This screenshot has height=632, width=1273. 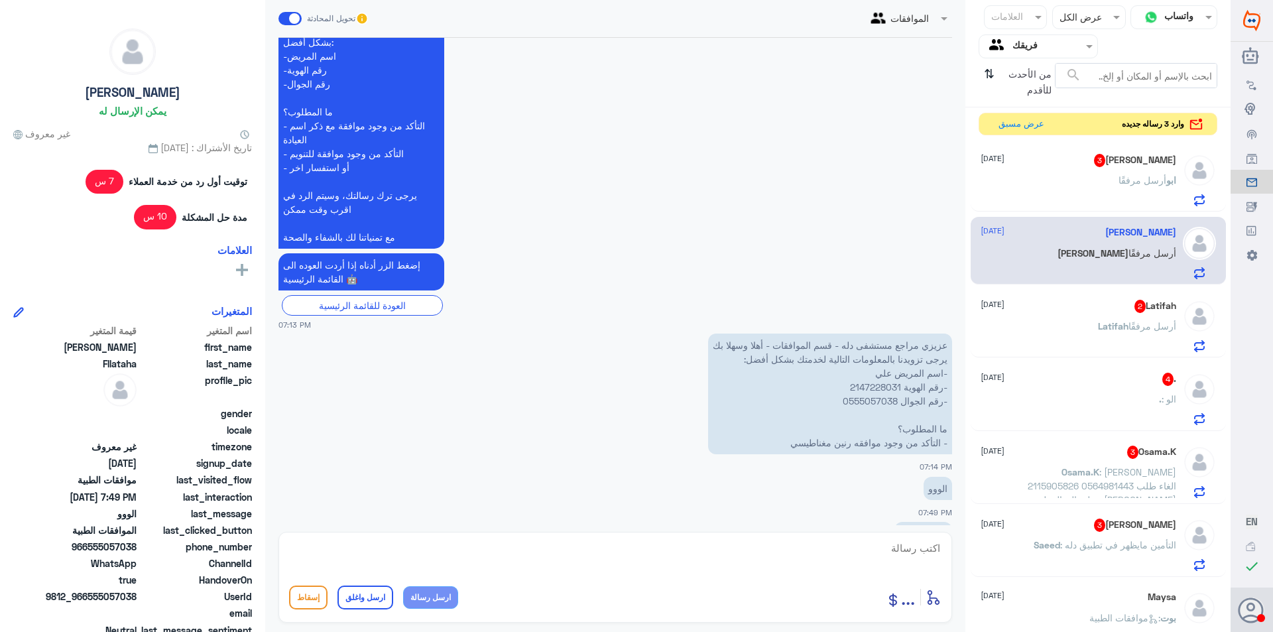 What do you see at coordinates (1252, 521) in the screenshot?
I see `button: EN` at bounding box center [1252, 521].